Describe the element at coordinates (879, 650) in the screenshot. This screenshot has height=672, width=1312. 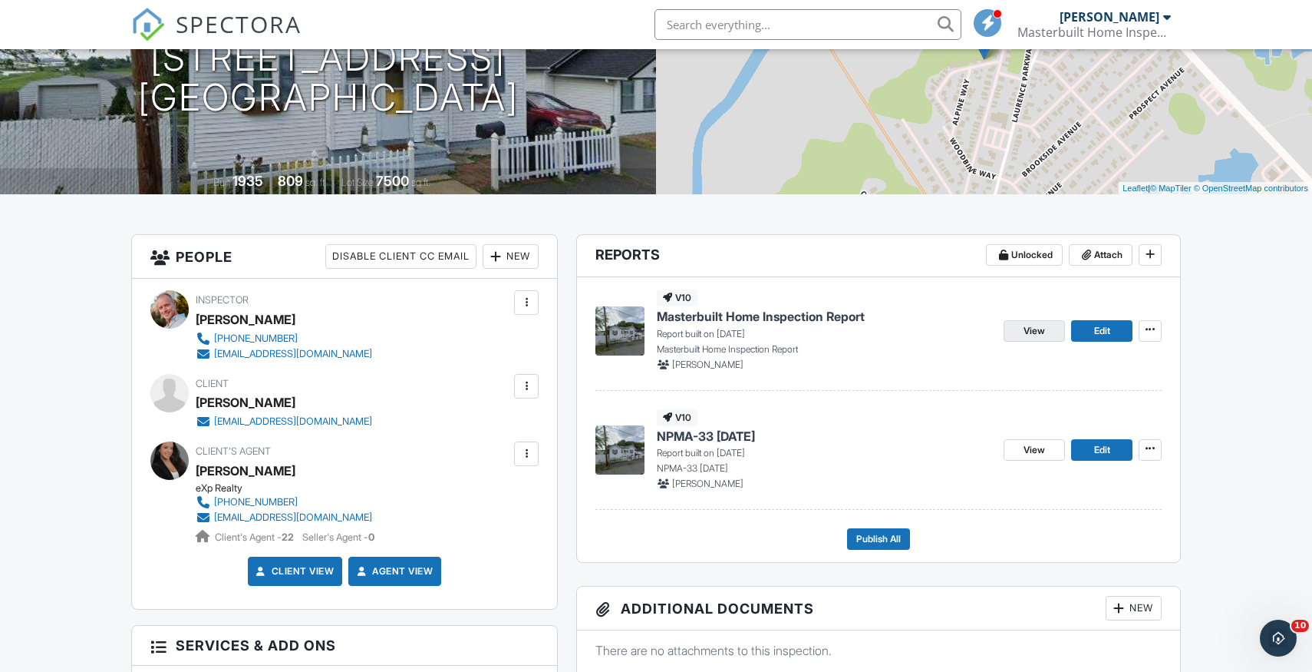
I see `p: There are no attachments to this inspection.` at that location.